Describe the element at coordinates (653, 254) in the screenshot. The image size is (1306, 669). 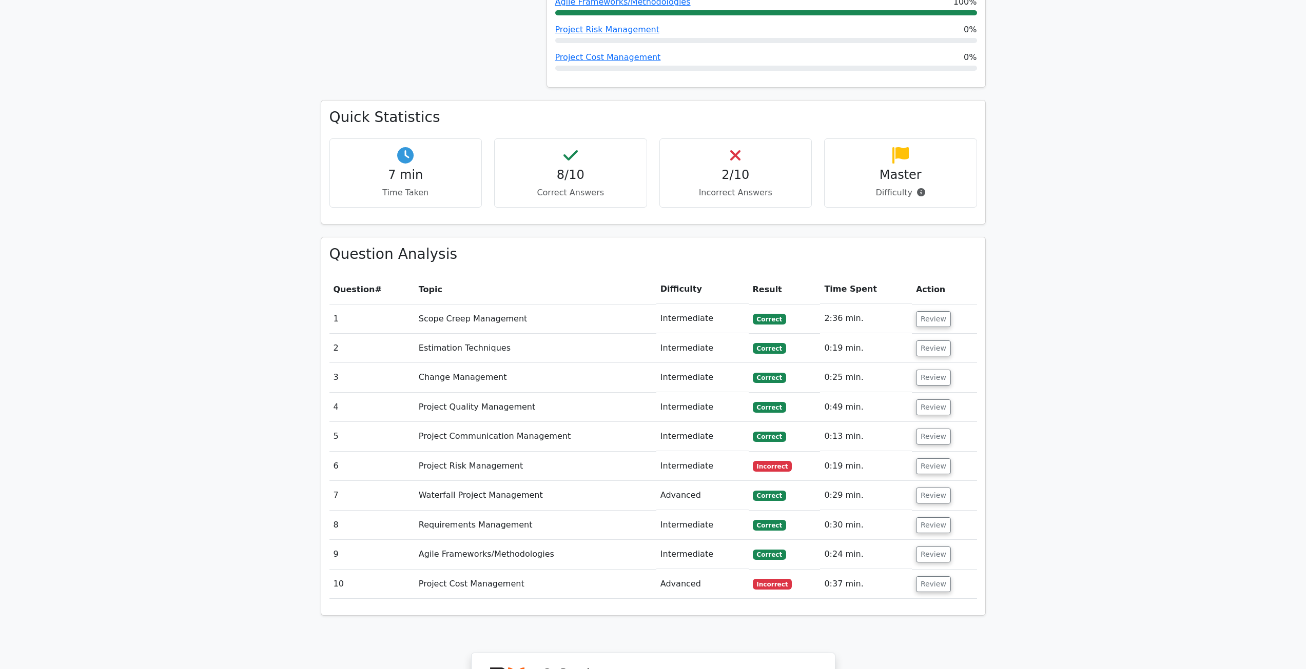
I see `h3: Question Analysis` at that location.